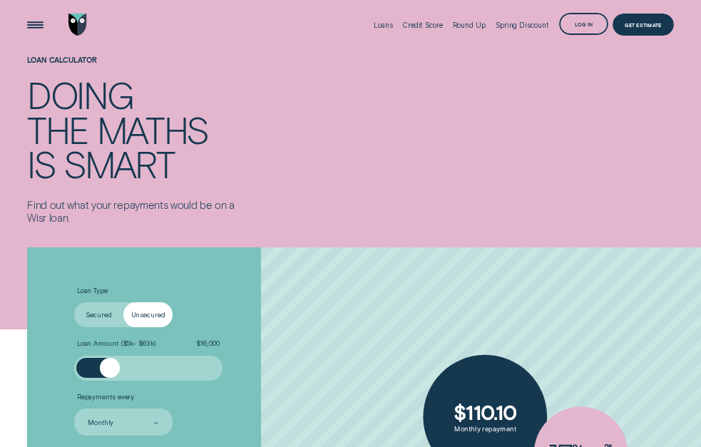  I want to click on div: Monthly, so click(101, 423).